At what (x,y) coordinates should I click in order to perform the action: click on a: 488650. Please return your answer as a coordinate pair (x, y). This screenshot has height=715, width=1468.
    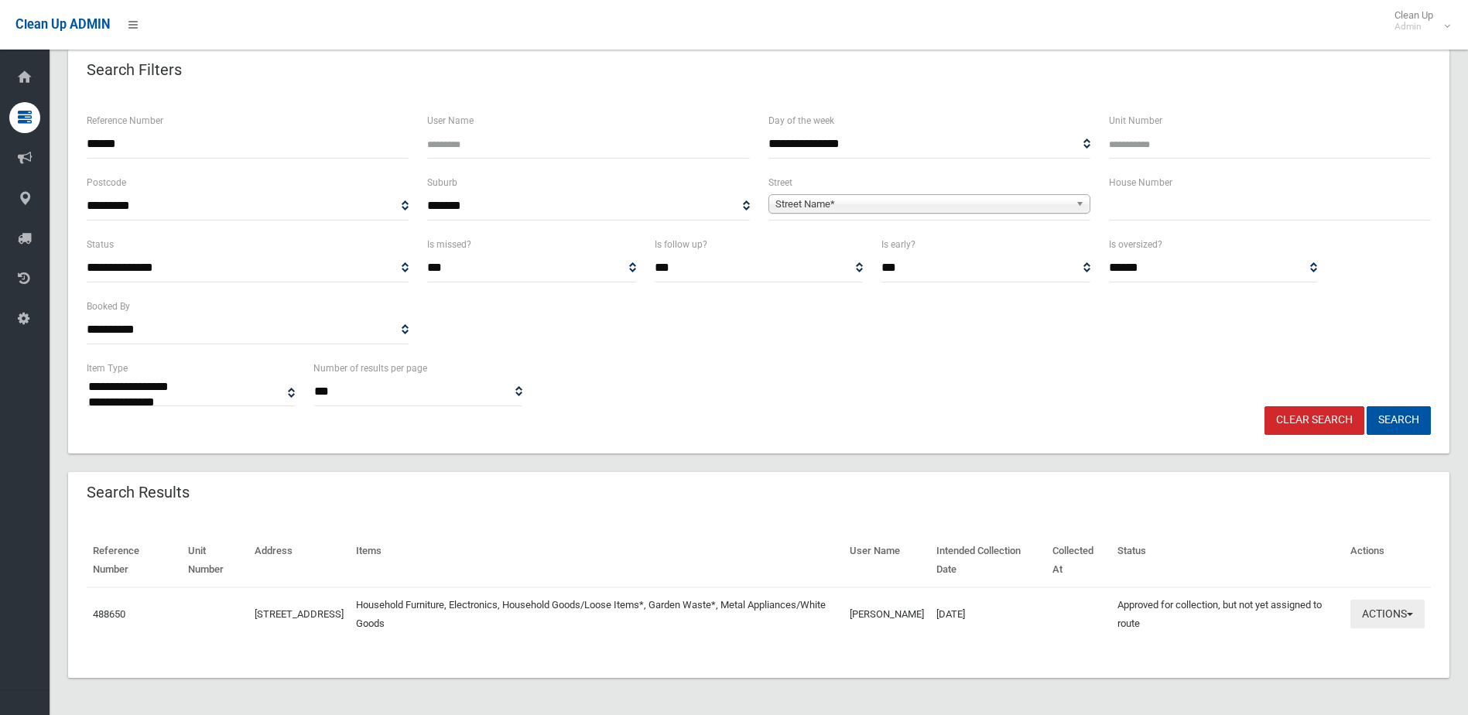
    Looking at the image, I should click on (109, 614).